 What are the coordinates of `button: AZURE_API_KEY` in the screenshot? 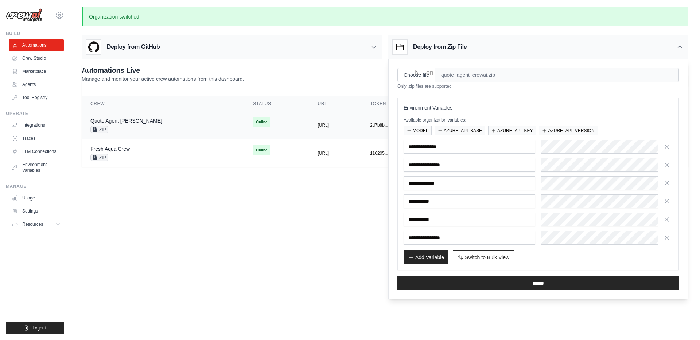 It's located at (512, 131).